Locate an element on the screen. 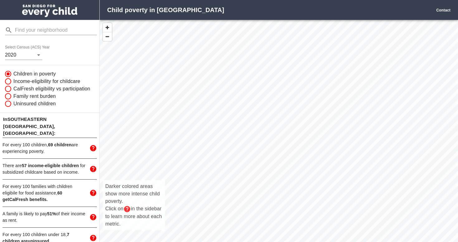 This screenshot has height=242, width=458. span: CalFresh eligibility vs participation is located at coordinates (52, 89).